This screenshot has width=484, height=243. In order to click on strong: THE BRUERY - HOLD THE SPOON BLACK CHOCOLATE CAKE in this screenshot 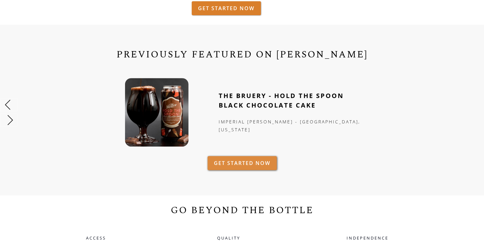, I will do `click(281, 100)`.